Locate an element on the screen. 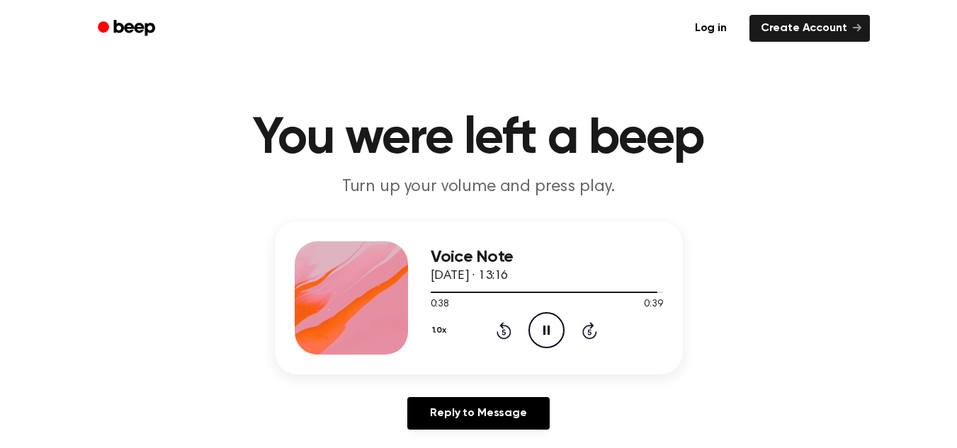  a: Beep is located at coordinates (127, 28).